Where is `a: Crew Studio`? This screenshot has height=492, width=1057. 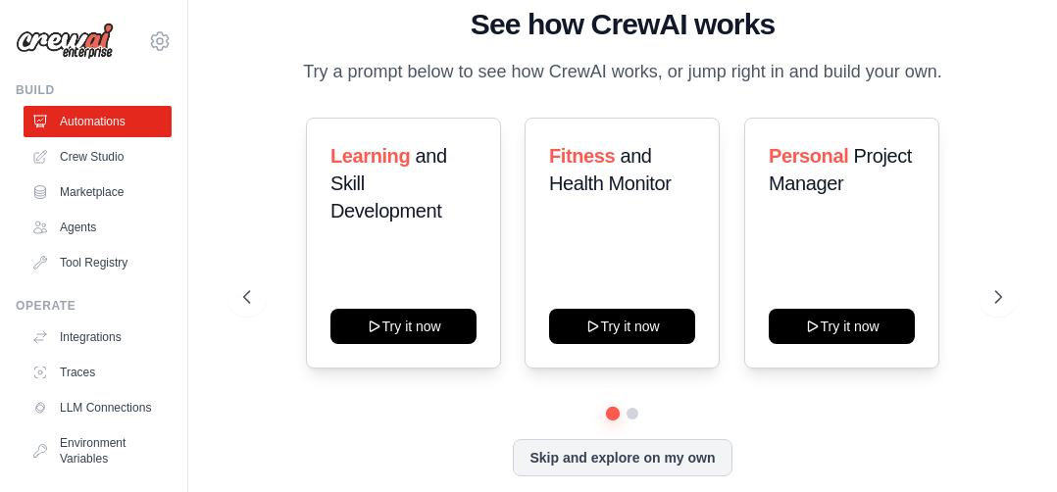 a: Crew Studio is located at coordinates (97, 157).